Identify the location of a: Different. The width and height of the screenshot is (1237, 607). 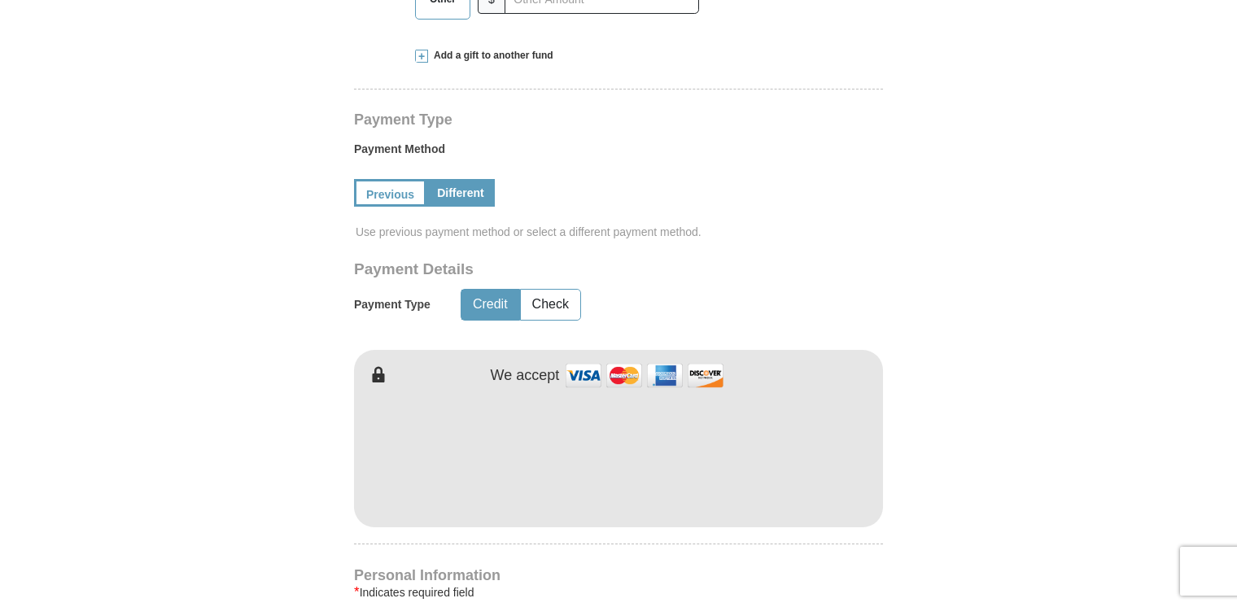
(461, 193).